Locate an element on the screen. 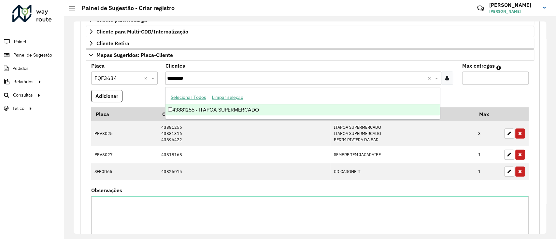 The image size is (556, 239). span: Mapas Sugeridos: Placa-Cliente is located at coordinates (134, 55).